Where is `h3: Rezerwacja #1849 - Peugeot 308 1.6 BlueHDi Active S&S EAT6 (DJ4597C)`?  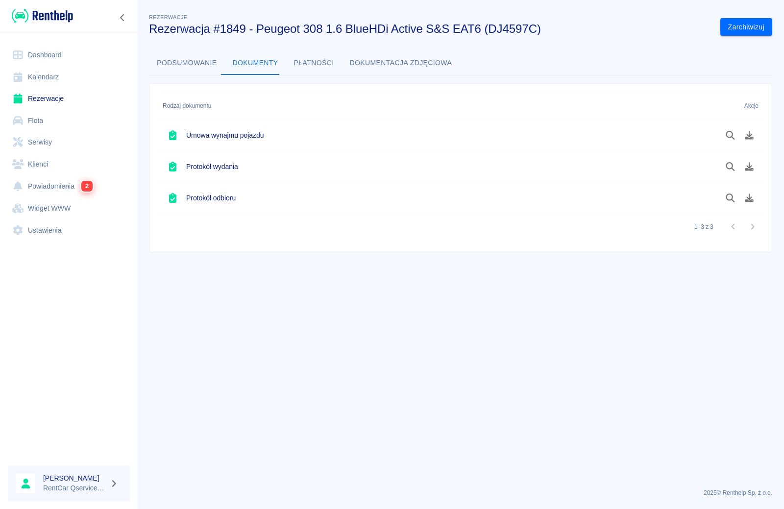 h3: Rezerwacja #1849 - Peugeot 308 1.6 BlueHDi Active S&S EAT6 (DJ4597C) is located at coordinates (431, 29).